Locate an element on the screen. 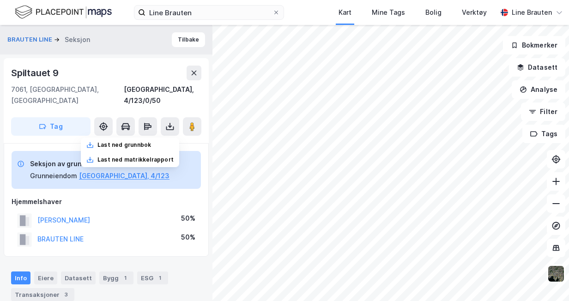 The image size is (569, 301). div: 3 is located at coordinates (66, 295).